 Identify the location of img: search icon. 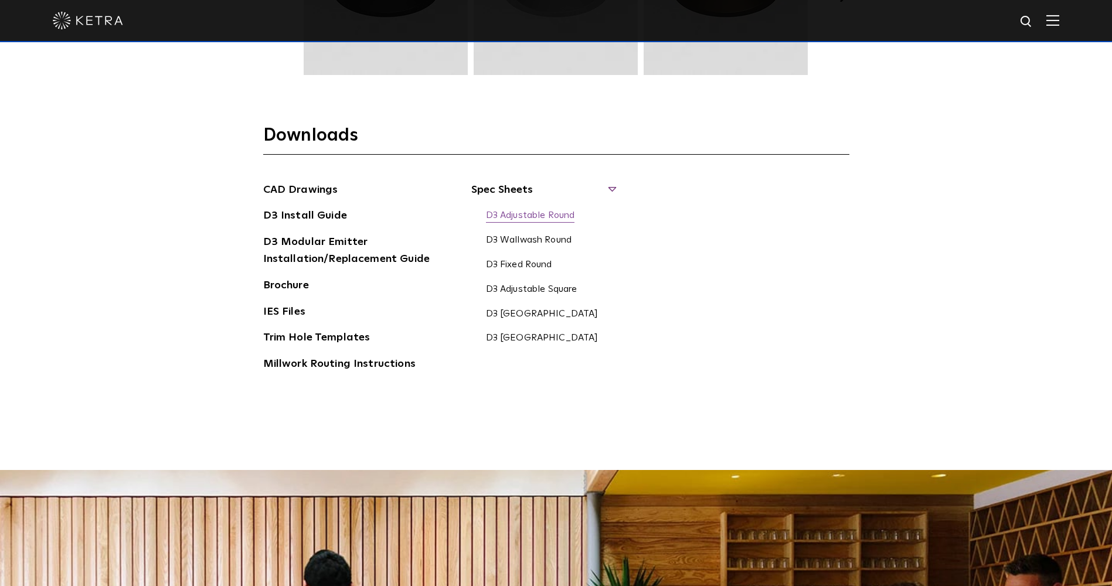
(1026, 22).